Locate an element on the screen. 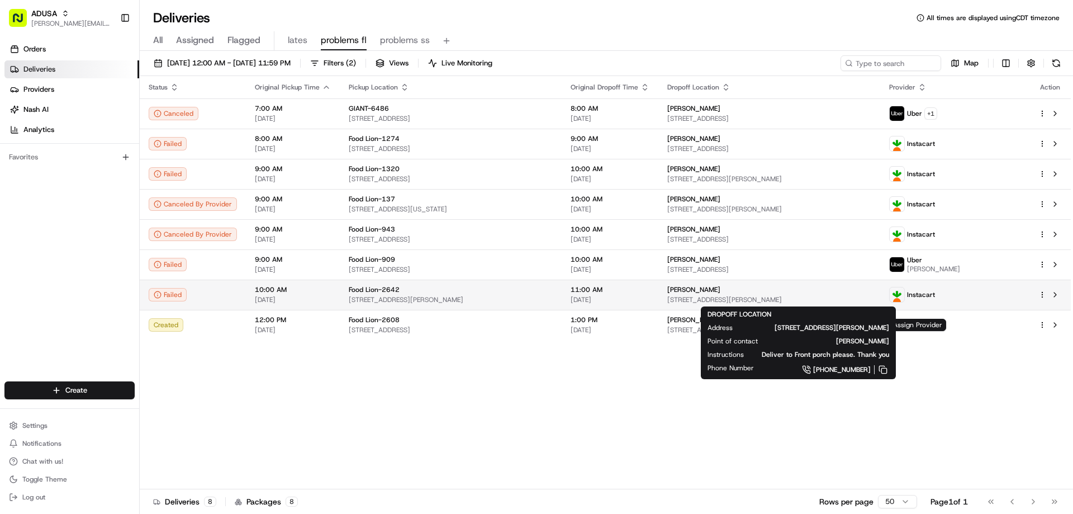 Image resolution: width=1073 pixels, height=514 pixels. span: 1:00 PM is located at coordinates (610, 320).